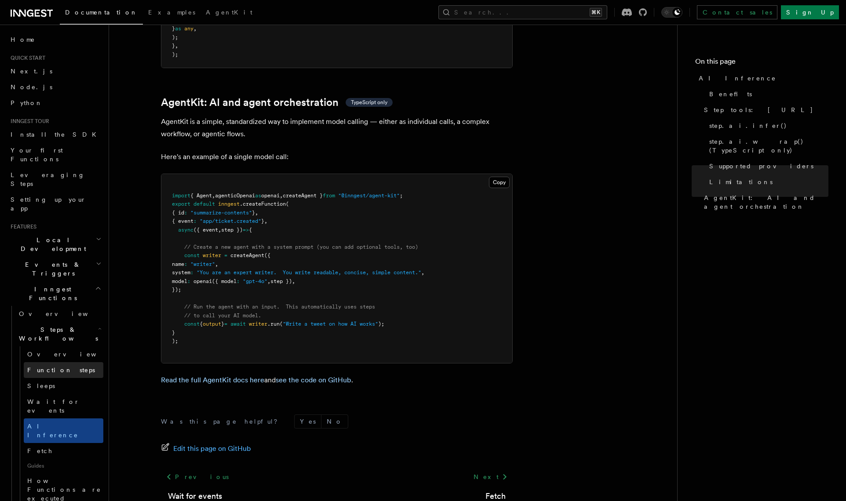 The width and height of the screenshot is (846, 501). Describe the element at coordinates (55, 71) in the screenshot. I see `a: Next.js` at that location.